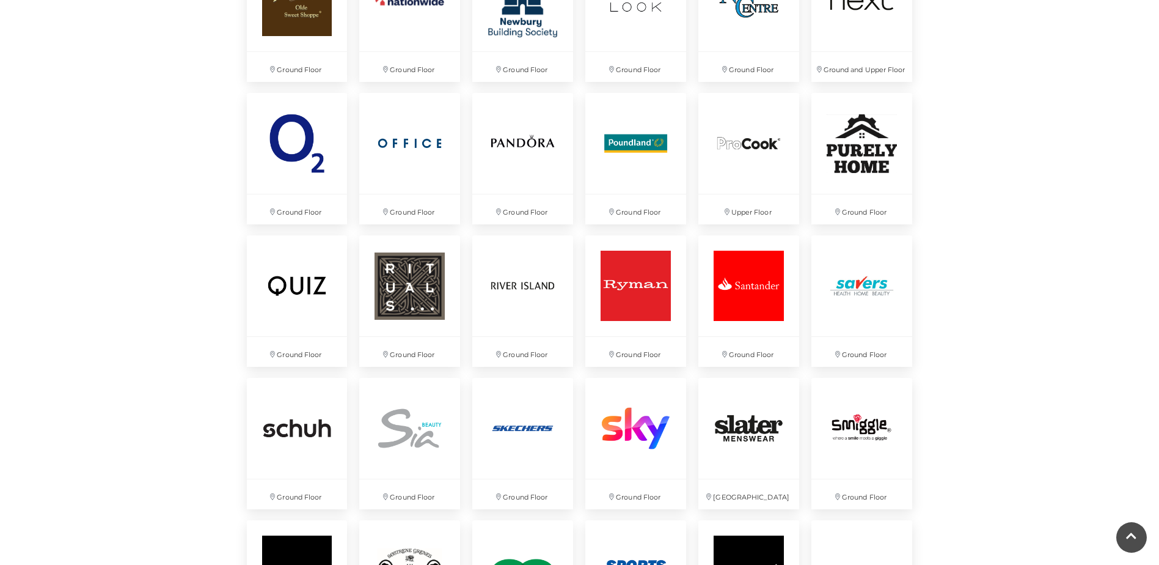 This screenshot has width=1159, height=565. Describe the element at coordinates (862, 143) in the screenshot. I see `img: Purley Home at Festival Place` at that location.